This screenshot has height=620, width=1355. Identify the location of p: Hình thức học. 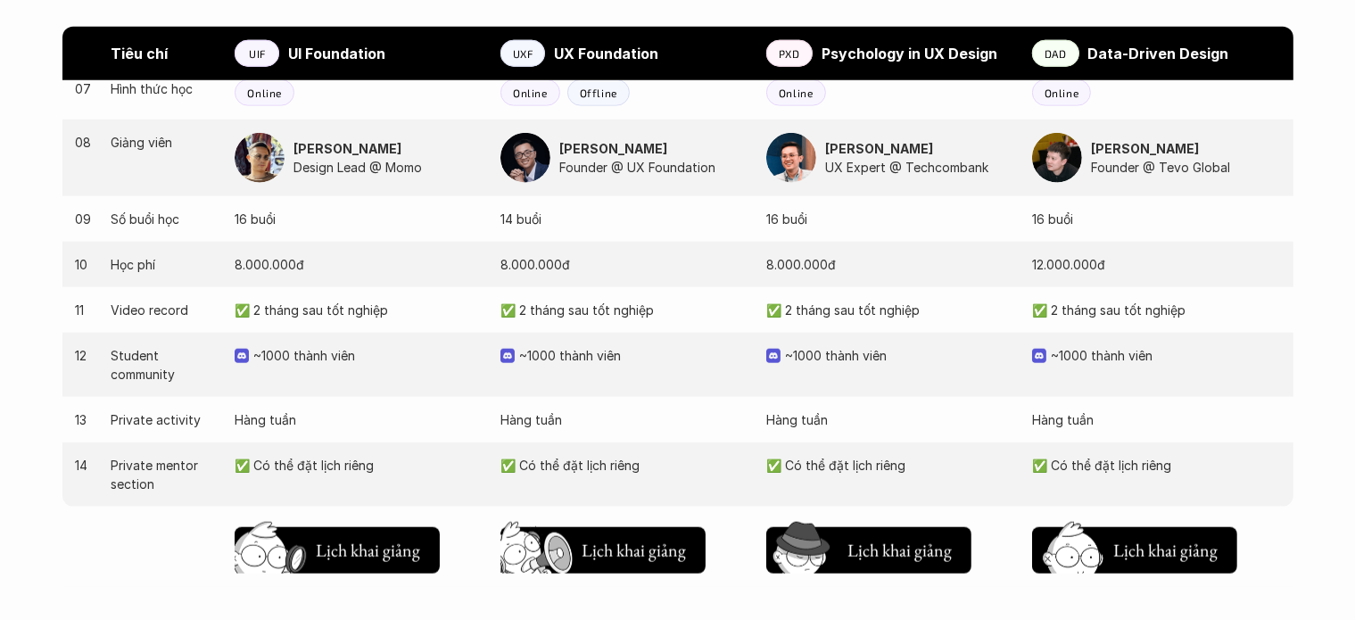
(163, 88).